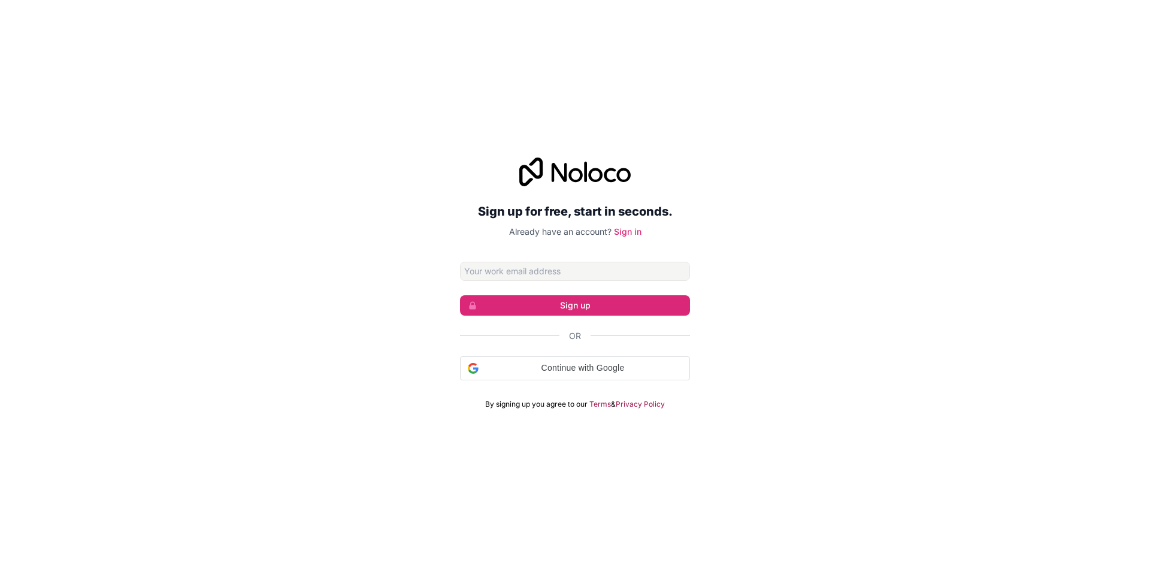 This screenshot has height=566, width=1150. I want to click on input: Email address, so click(575, 271).